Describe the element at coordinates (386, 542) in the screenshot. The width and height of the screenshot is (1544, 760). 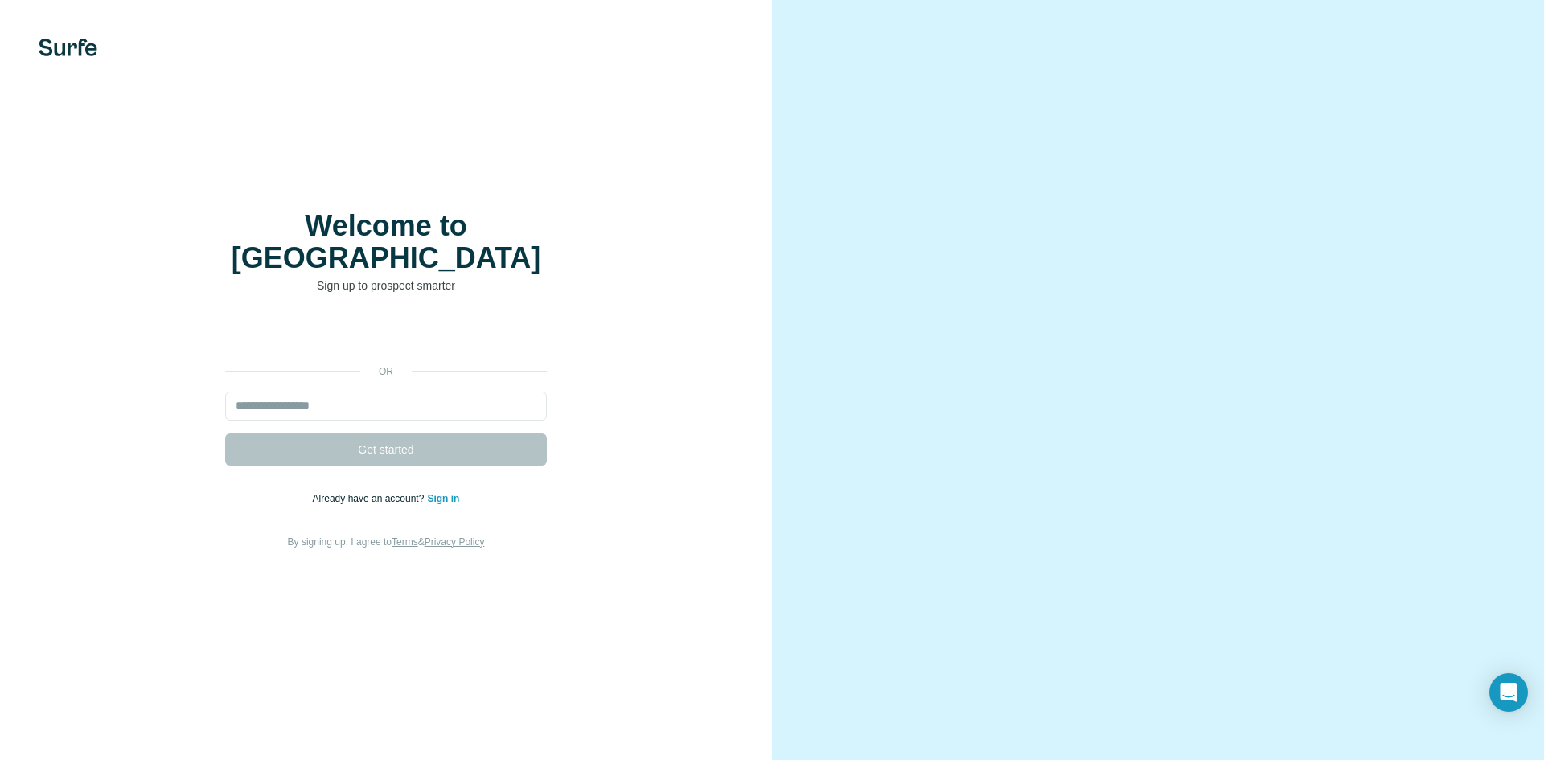
I see `span: By signing up, I agree to &` at that location.